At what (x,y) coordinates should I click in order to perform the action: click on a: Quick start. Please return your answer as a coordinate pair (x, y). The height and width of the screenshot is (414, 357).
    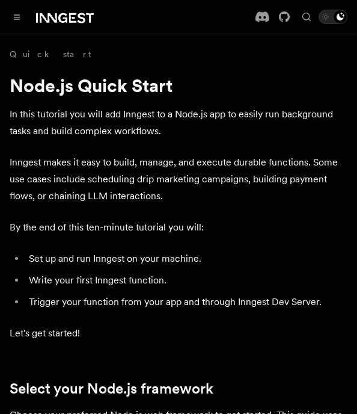
    Looking at the image, I should click on (51, 54).